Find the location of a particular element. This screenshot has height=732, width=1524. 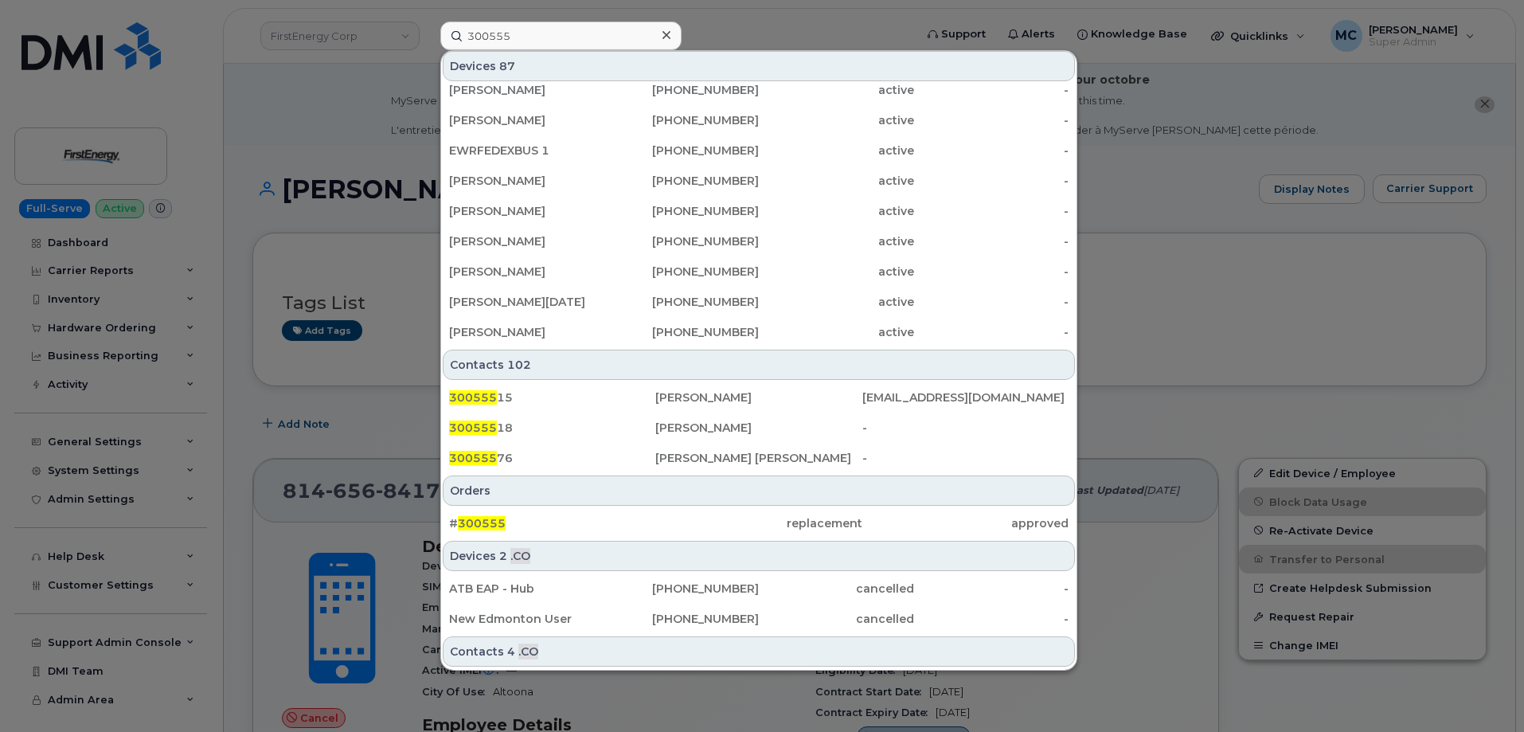

div: approved is located at coordinates (965, 523).